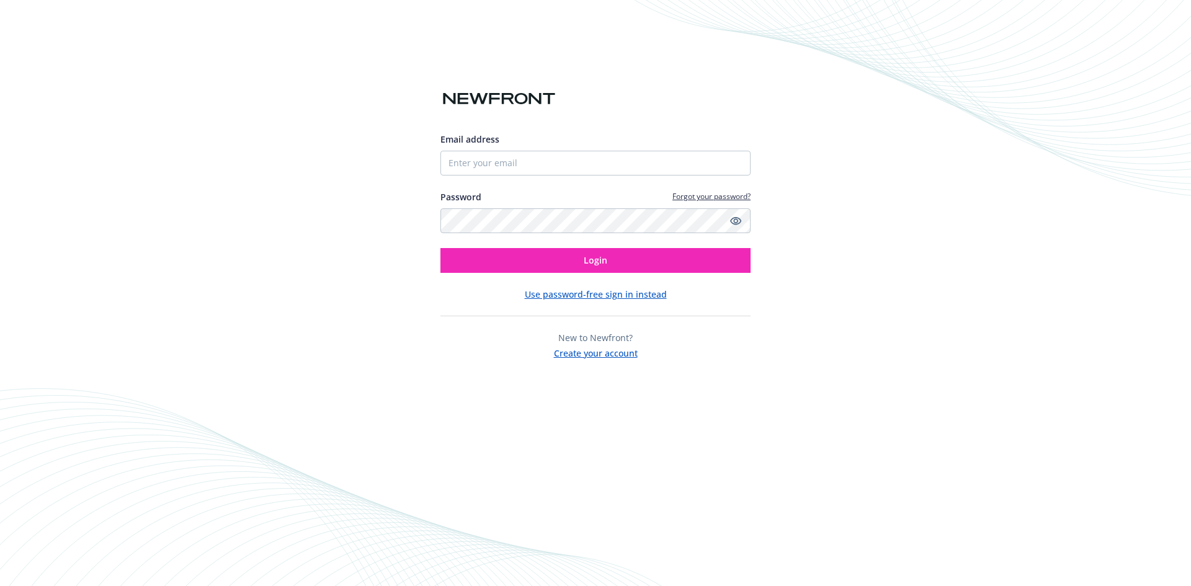  What do you see at coordinates (595, 221) in the screenshot?
I see `input: Enter your password` at bounding box center [595, 221].